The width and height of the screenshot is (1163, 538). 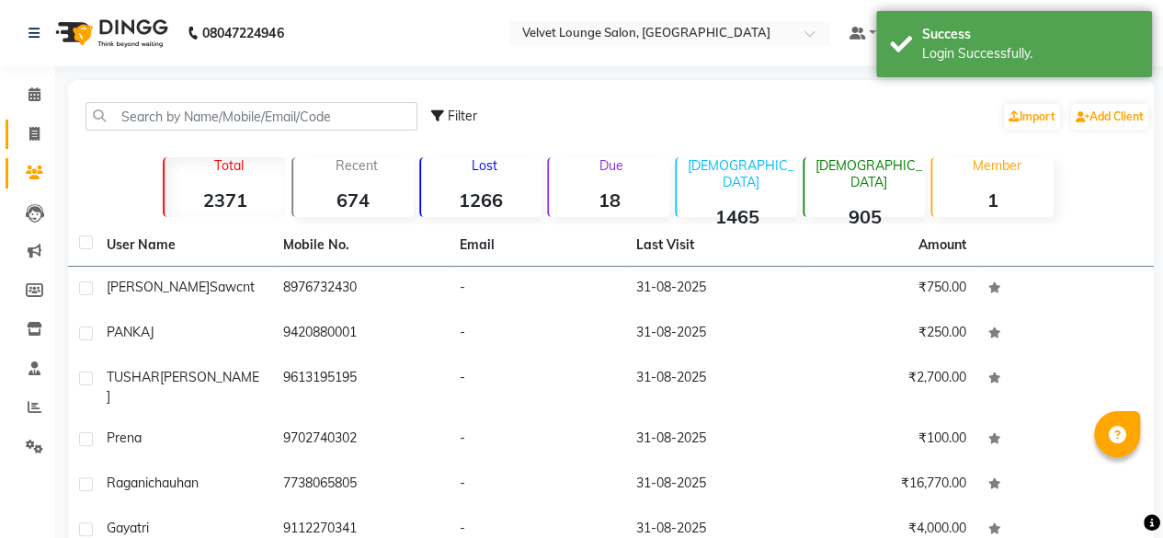 What do you see at coordinates (481, 199) in the screenshot?
I see `strong: 1266` at bounding box center [481, 199].